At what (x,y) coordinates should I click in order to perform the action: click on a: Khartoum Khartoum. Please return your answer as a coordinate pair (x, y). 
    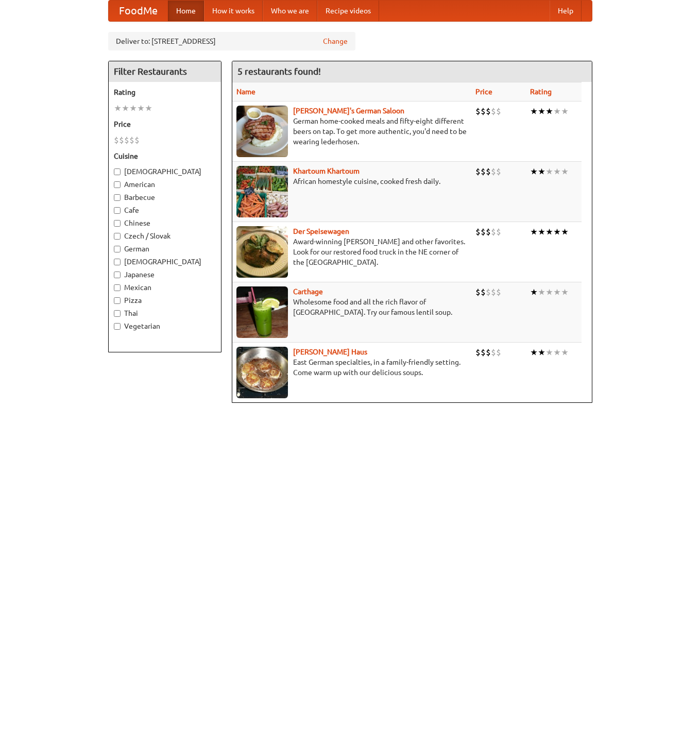
    Looking at the image, I should click on (326, 171).